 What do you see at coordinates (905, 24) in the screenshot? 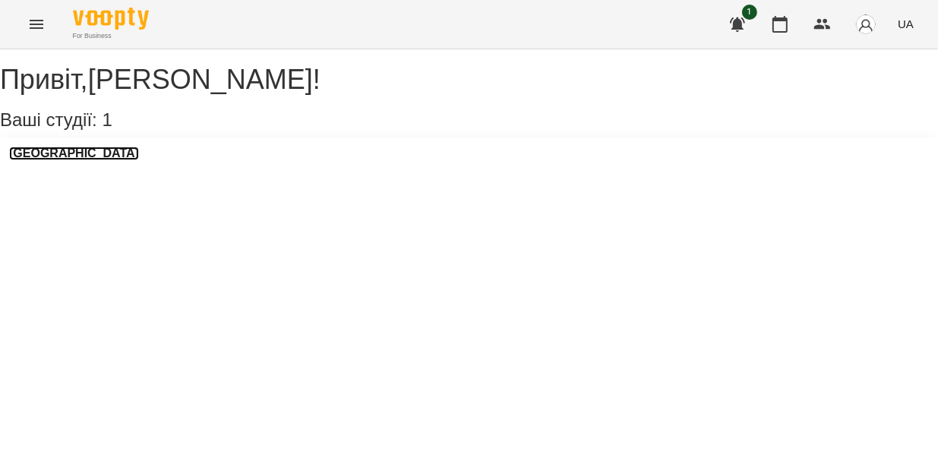
I see `span: UA` at bounding box center [905, 24].